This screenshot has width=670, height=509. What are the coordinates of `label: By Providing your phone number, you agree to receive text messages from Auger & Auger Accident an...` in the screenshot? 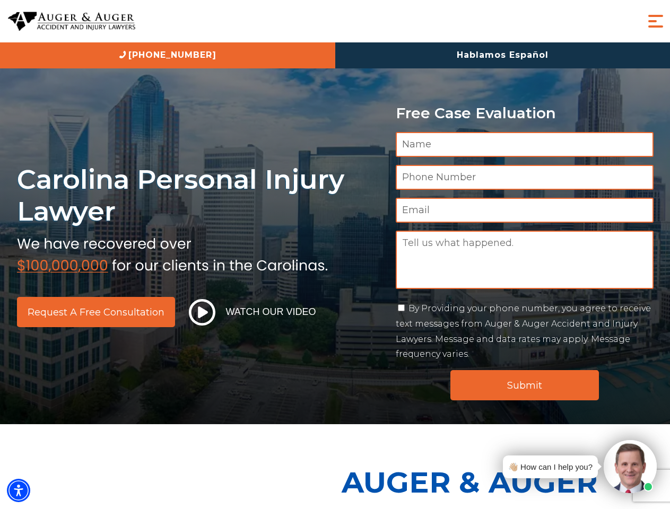 It's located at (523, 331).